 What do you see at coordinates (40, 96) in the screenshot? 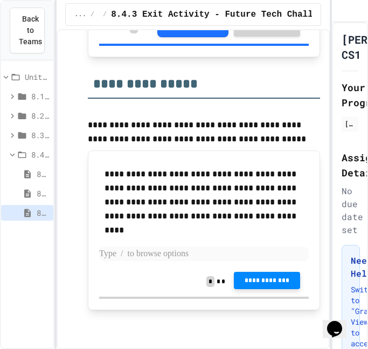
I see `span: 8.1: Artificial Intelligence Basics` at bounding box center [40, 96].